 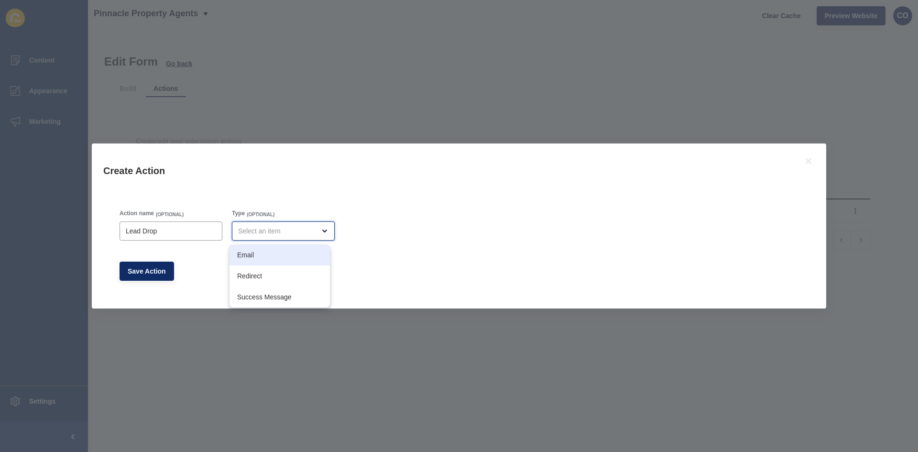 What do you see at coordinates (280, 255) in the screenshot?
I see `span: Email` at bounding box center [280, 255].